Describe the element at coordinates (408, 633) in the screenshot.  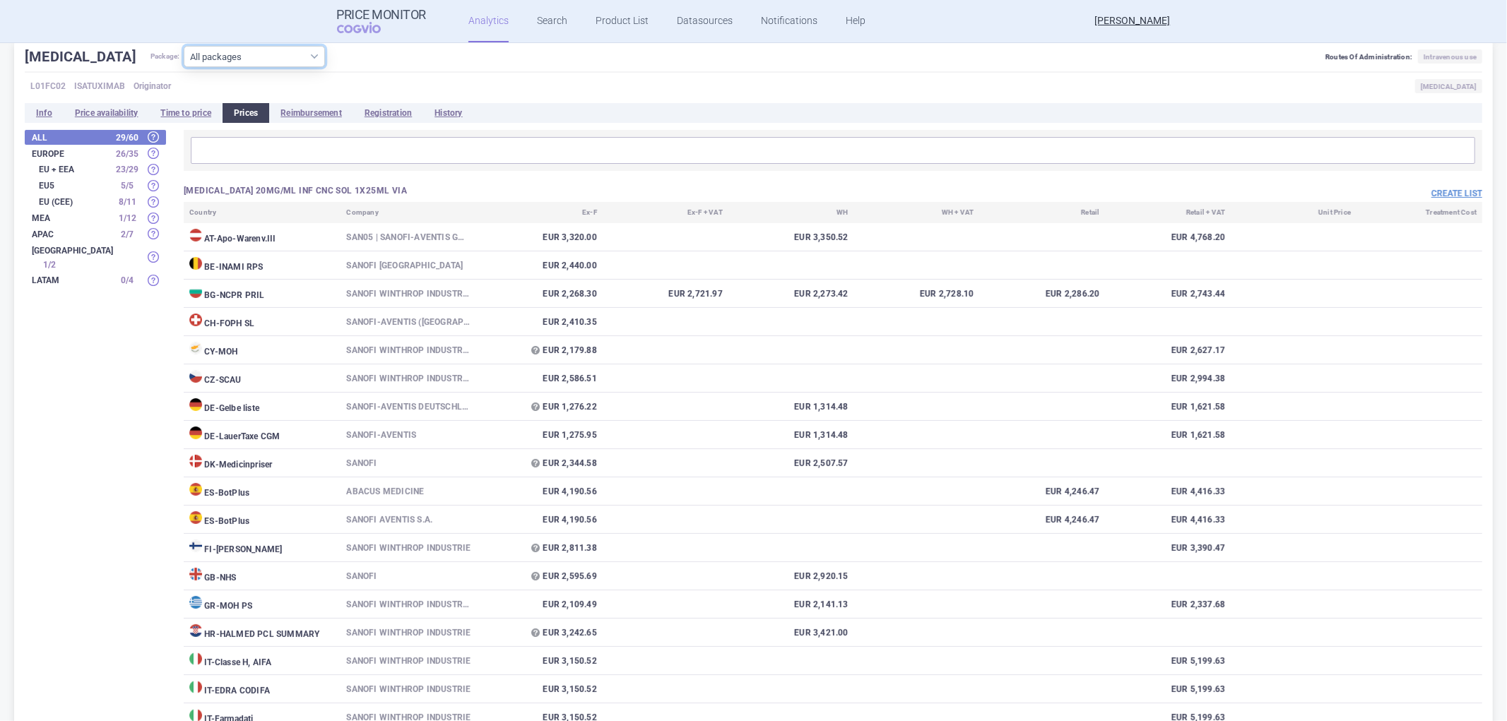
I see `td: Sanofi Winthrop Industrie` at that location.